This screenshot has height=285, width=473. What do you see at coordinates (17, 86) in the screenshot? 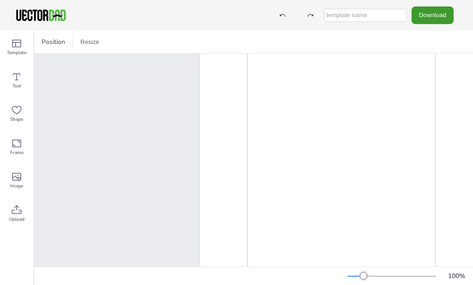
I see `span: Text` at bounding box center [17, 86].